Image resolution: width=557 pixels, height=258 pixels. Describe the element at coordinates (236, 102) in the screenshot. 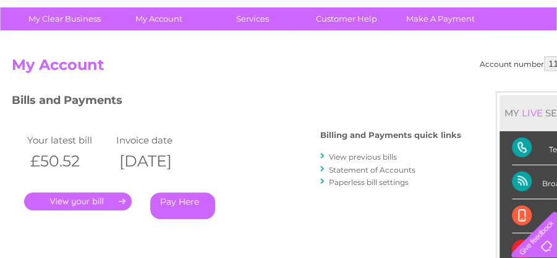

I see `h3: Bills and Payments` at that location.